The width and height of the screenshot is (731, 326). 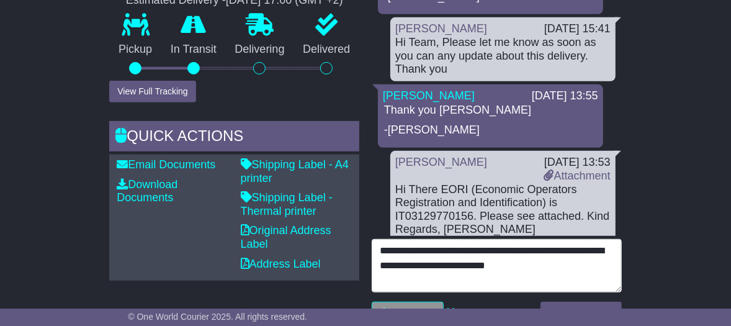 What do you see at coordinates (280, 264) in the screenshot?
I see `a: Address Label` at bounding box center [280, 264].